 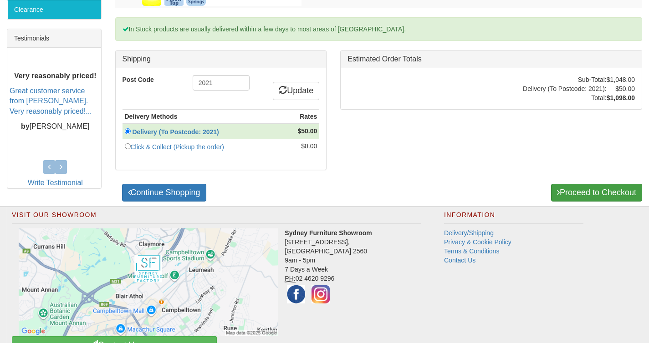 What do you see at coordinates (459, 260) in the screenshot?
I see `a: Contact Us` at bounding box center [459, 260].